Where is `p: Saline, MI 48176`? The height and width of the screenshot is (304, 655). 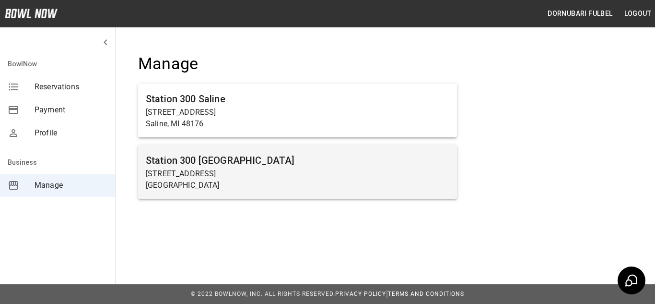
p: Saline, MI 48176 is located at coordinates (297, 124).